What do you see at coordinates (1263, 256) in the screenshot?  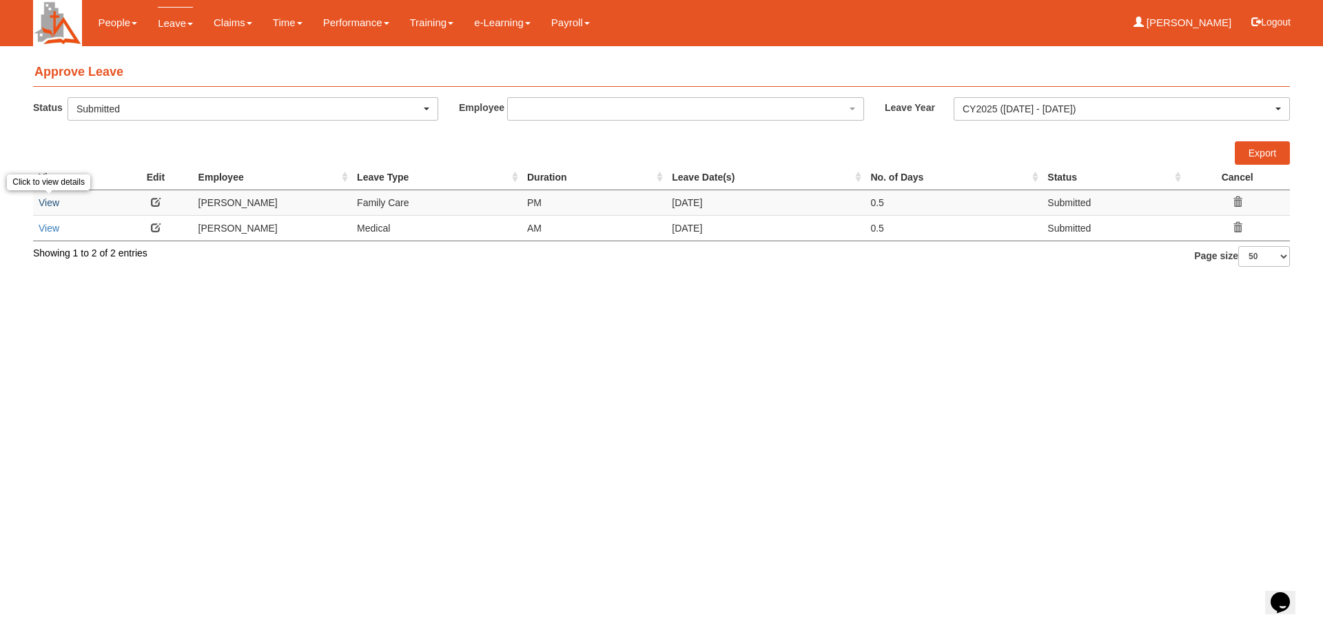 I see `select: Page size` at bounding box center [1263, 256].